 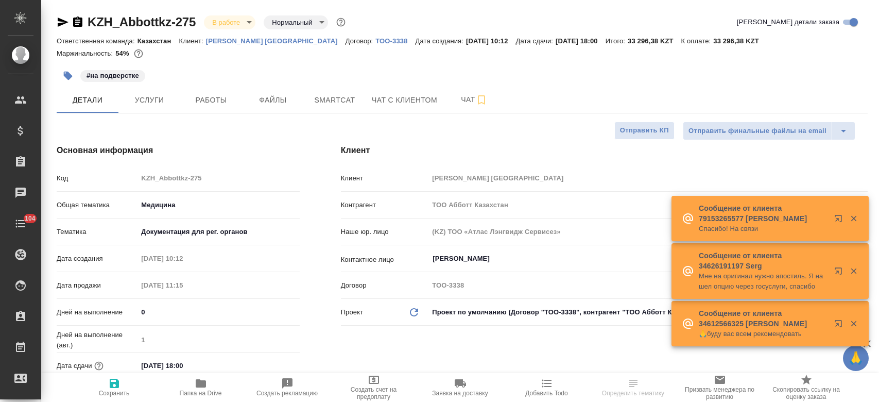 I want to click on button: Скопировать ссылку, so click(x=78, y=22).